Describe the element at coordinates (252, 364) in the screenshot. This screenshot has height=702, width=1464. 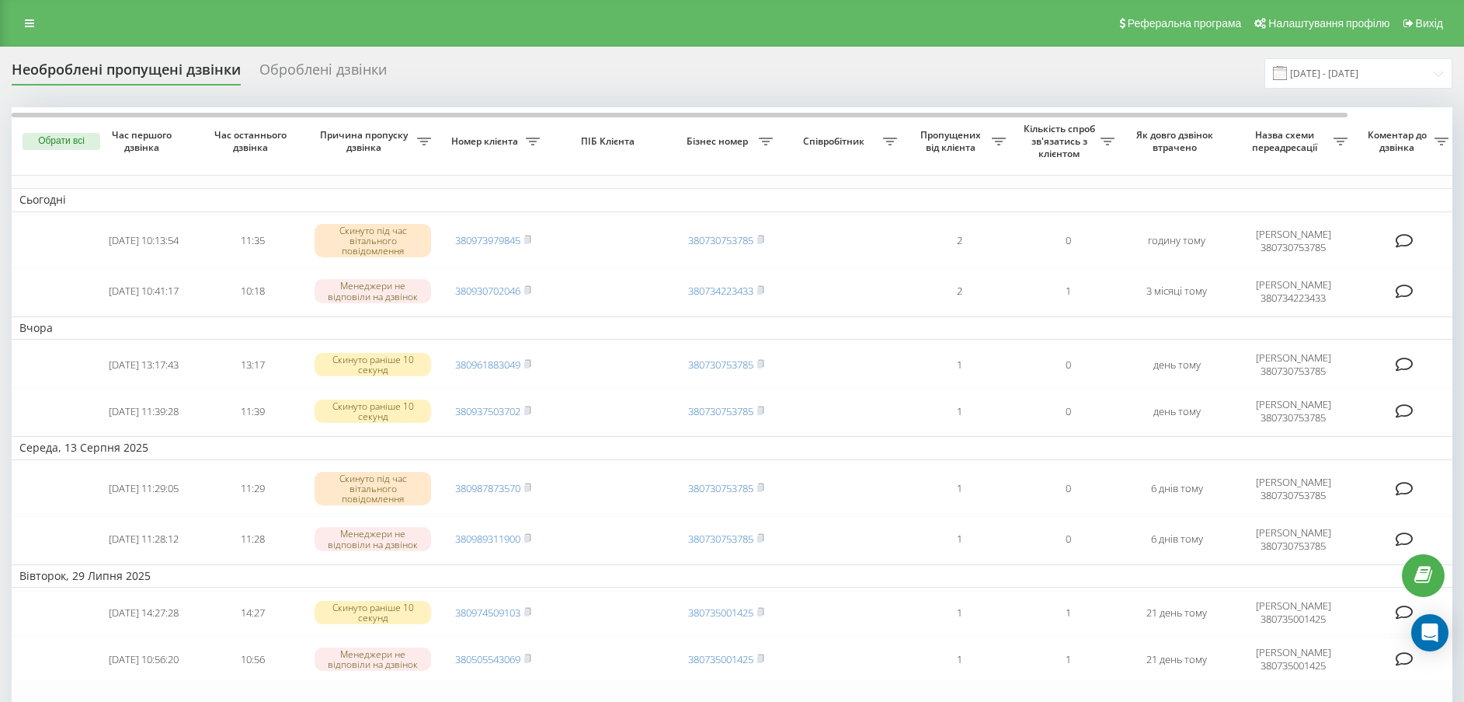
I see `td: 13:17` at that location.